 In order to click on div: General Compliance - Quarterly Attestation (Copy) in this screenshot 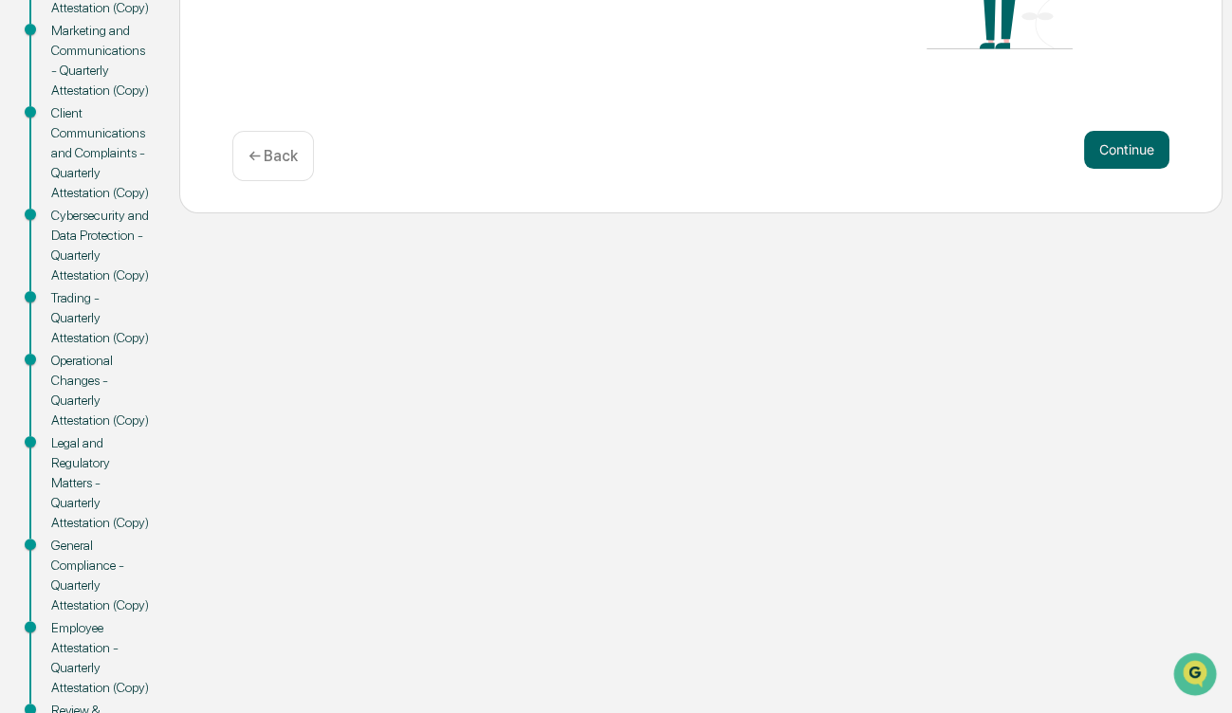, I will do `click(100, 576)`.